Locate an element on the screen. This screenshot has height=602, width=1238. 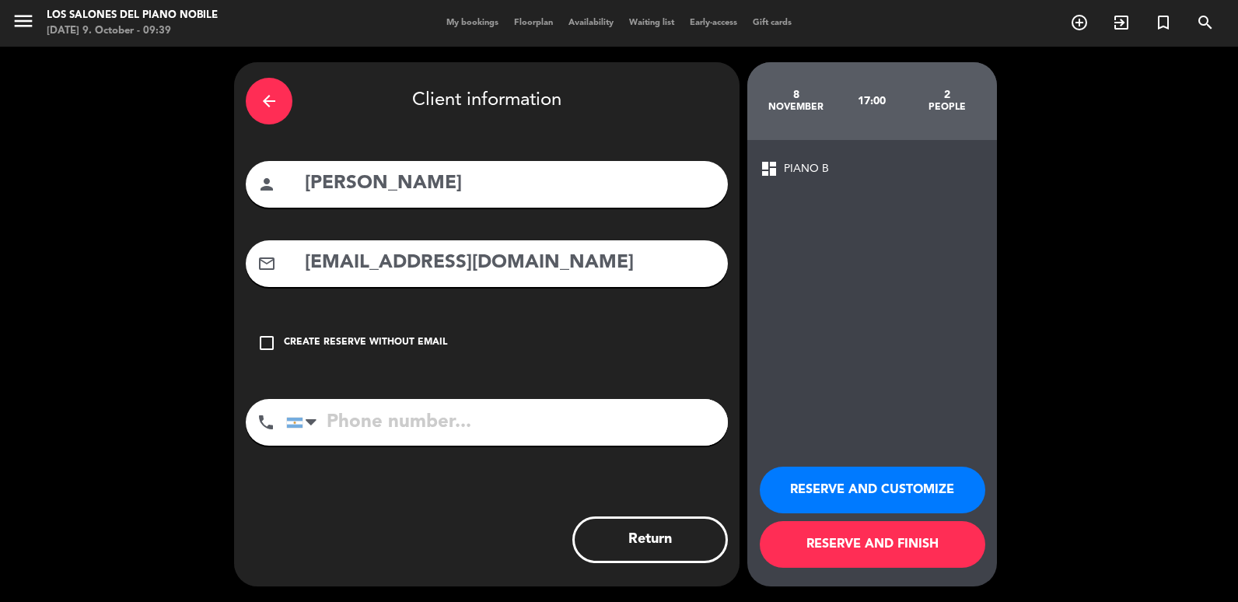
div: 2 is located at coordinates (947, 95).